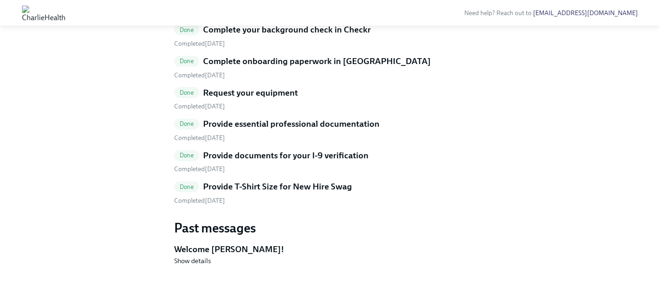  Describe the element at coordinates (287, 30) in the screenshot. I see `h5: Complete your background check in Checkr` at that location.